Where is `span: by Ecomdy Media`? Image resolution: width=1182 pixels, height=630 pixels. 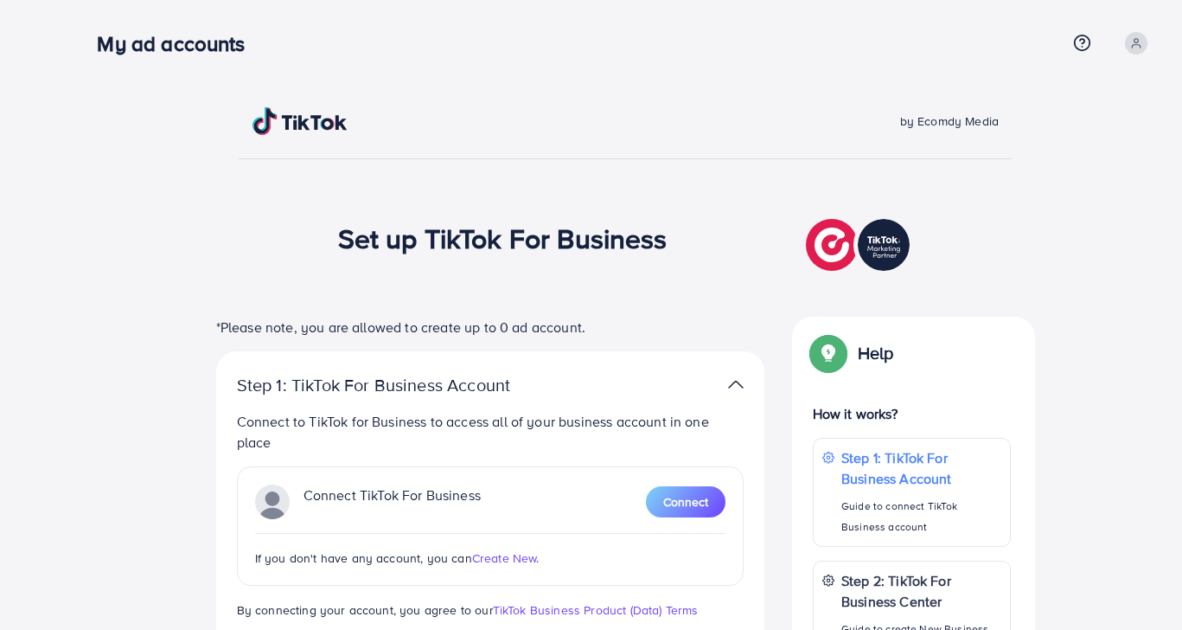
span: by Ecomdy Media is located at coordinates (950, 121).